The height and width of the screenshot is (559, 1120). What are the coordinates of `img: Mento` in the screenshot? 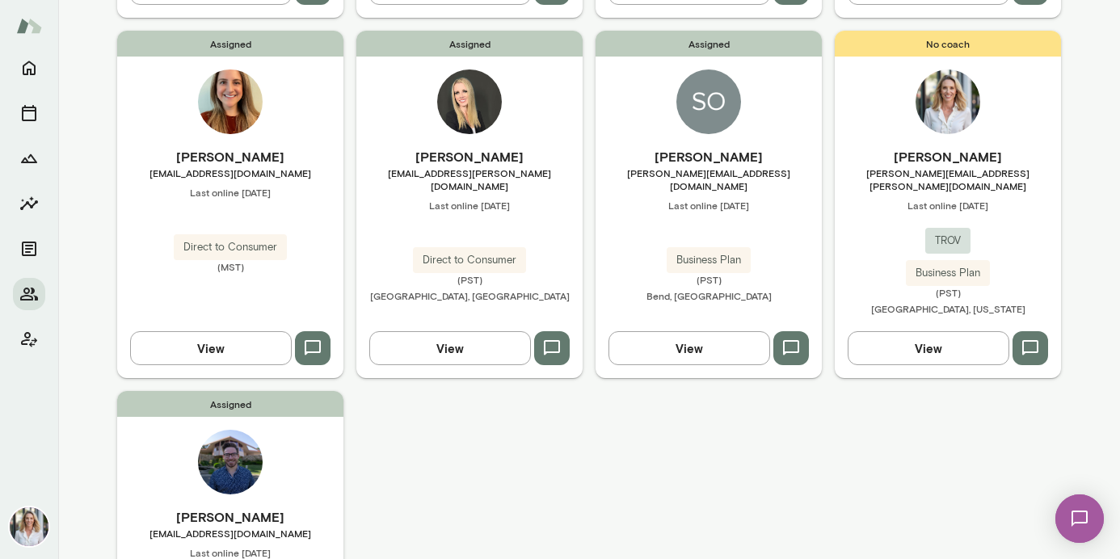 It's located at (29, 26).